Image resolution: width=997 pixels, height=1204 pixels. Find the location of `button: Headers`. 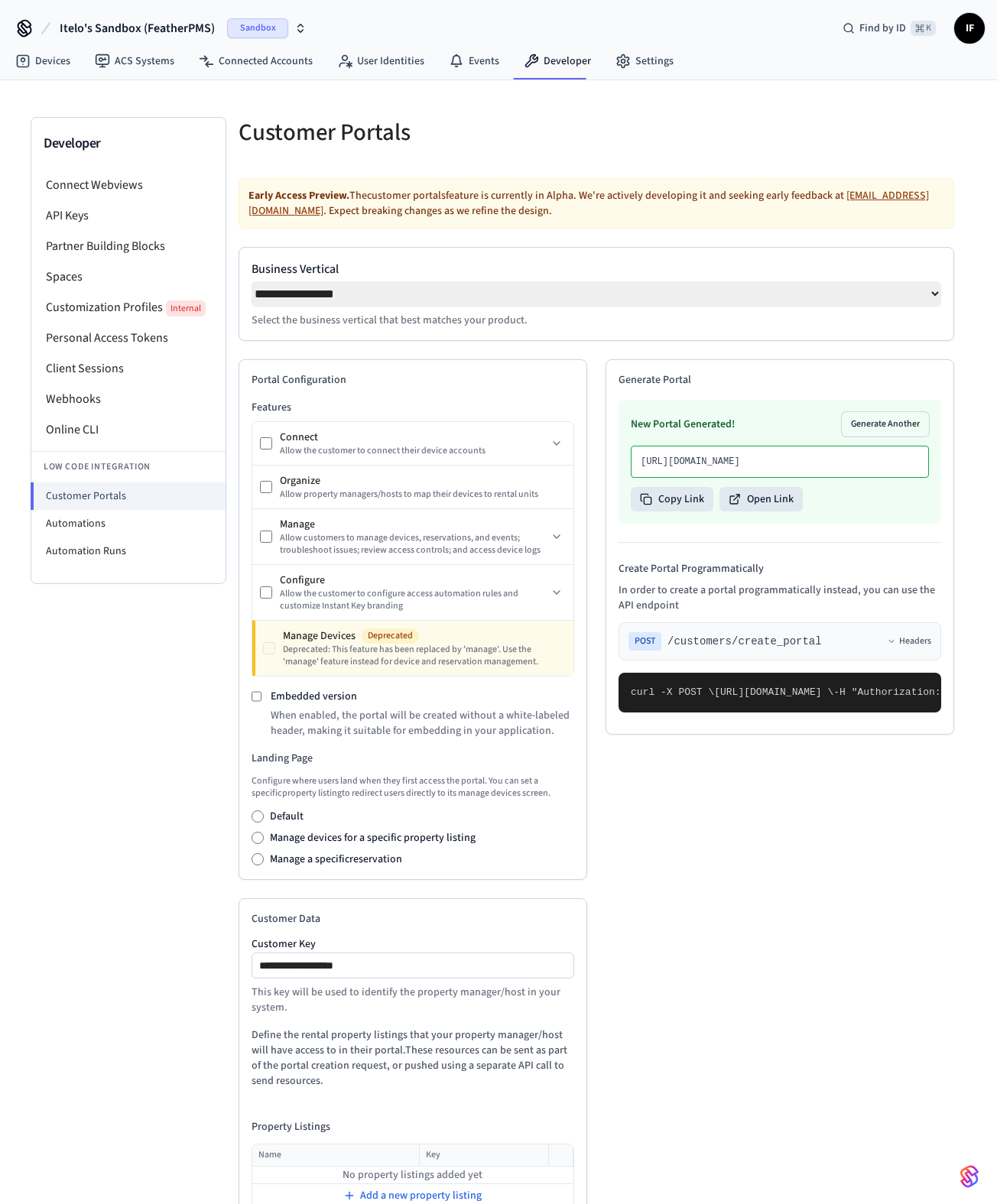

button: Headers is located at coordinates (909, 642).